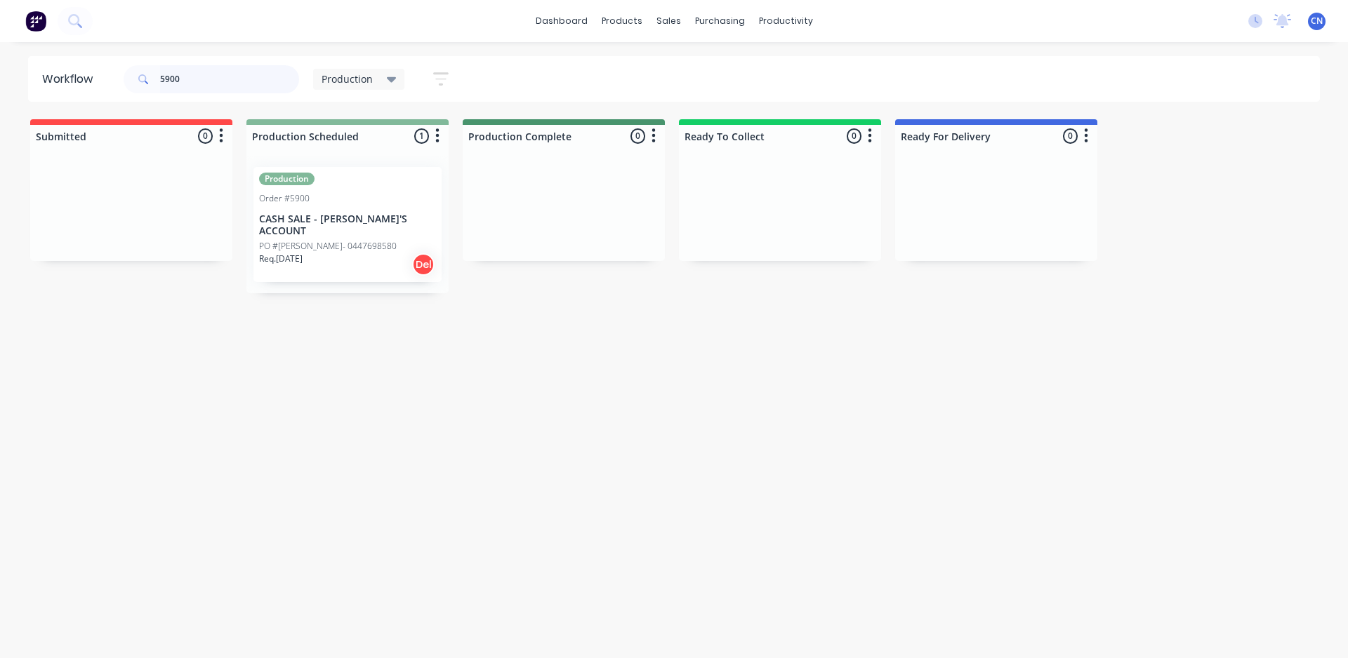  Describe the element at coordinates (36, 21) in the screenshot. I see `img: Factory` at that location.